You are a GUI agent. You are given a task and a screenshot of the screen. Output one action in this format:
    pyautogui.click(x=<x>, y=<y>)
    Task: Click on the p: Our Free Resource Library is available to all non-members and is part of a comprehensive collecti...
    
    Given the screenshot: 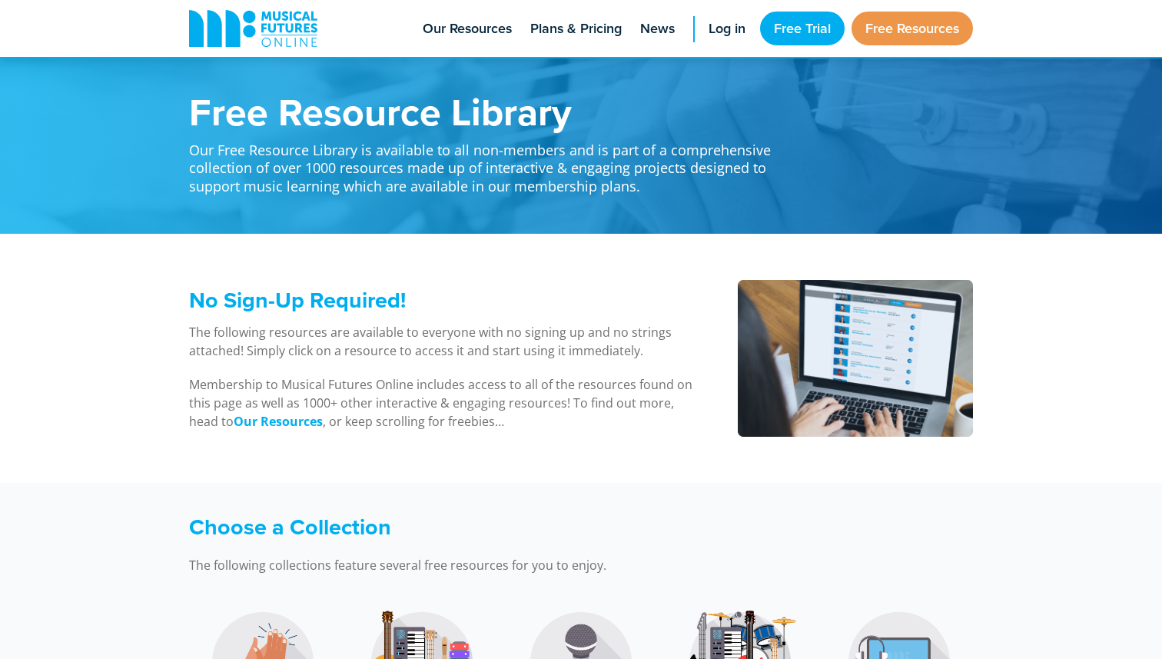 What is the action you would take?
    pyautogui.click(x=489, y=163)
    